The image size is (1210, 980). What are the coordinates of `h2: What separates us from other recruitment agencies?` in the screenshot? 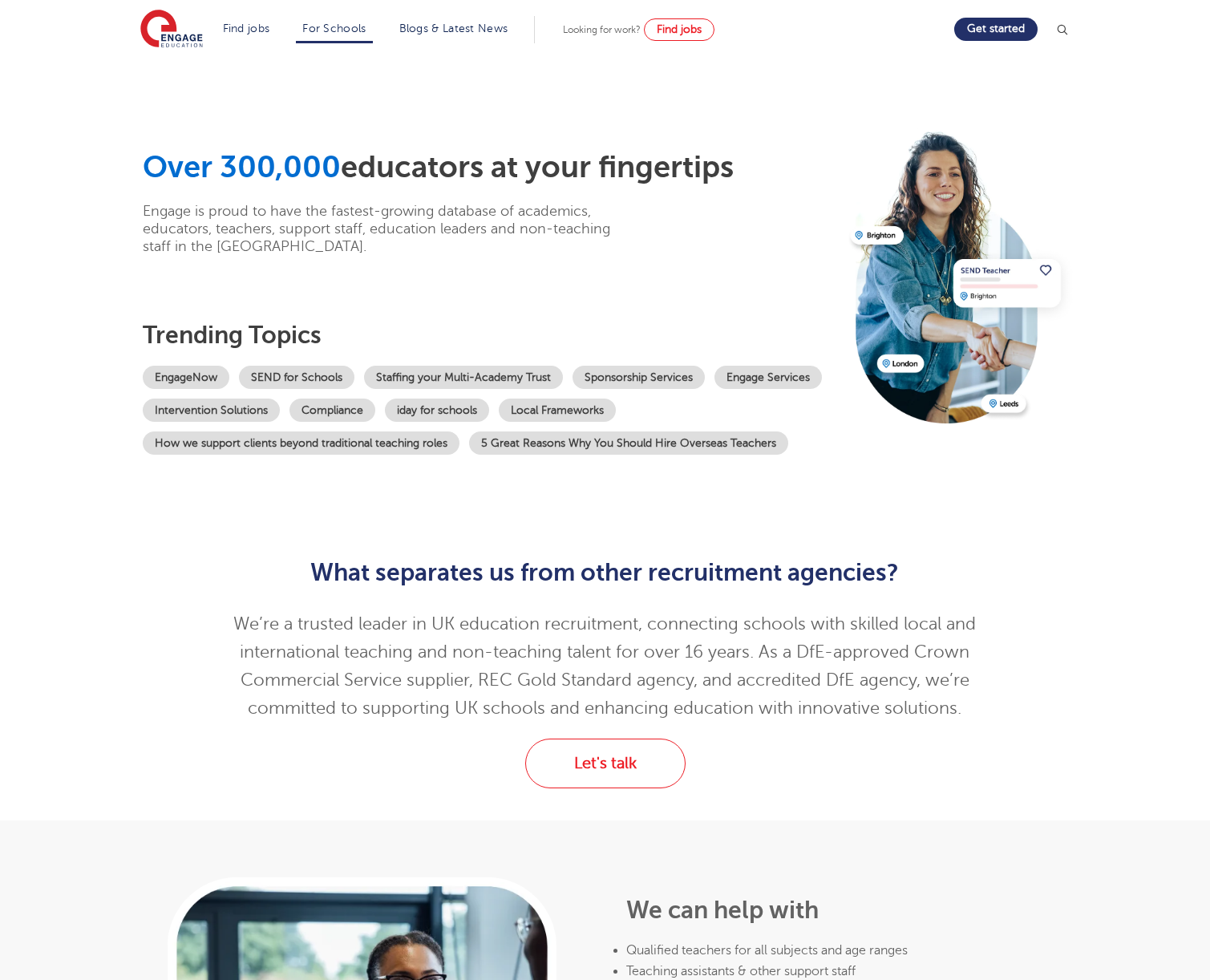 It's located at (605, 573).